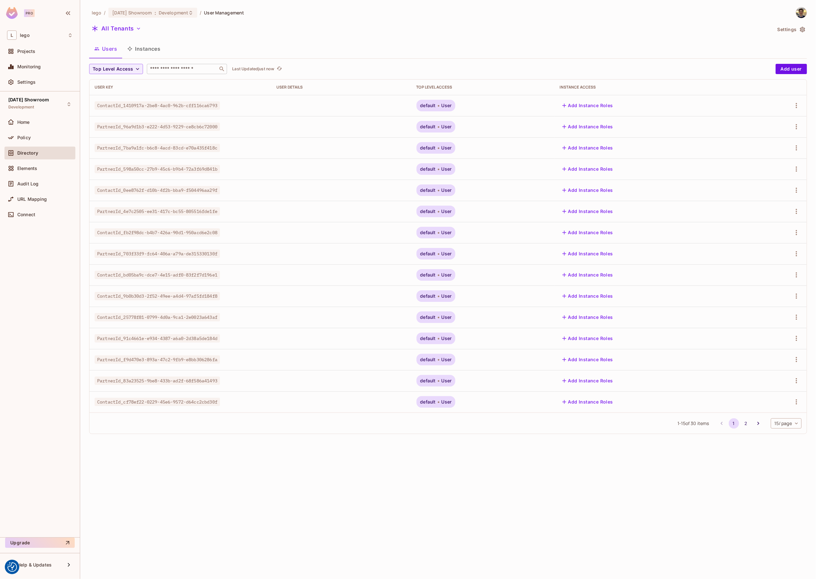 The image size is (816, 579). What do you see at coordinates (32, 199) in the screenshot?
I see `span: URL Mapping` at bounding box center [32, 199].